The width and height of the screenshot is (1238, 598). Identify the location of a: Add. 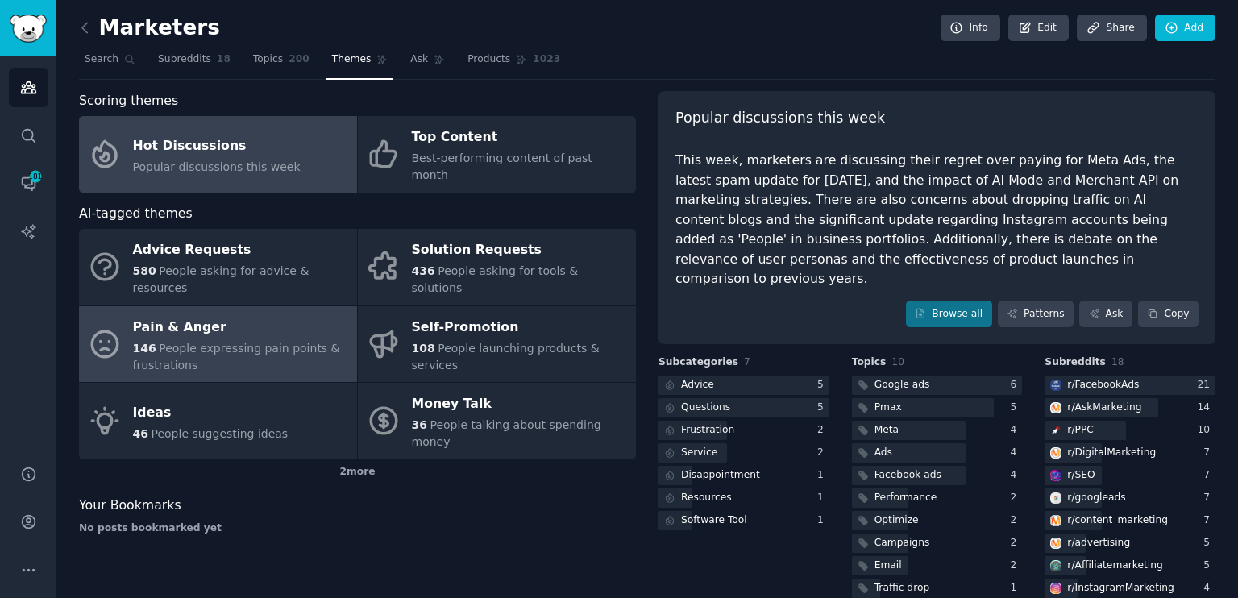
(1185, 28).